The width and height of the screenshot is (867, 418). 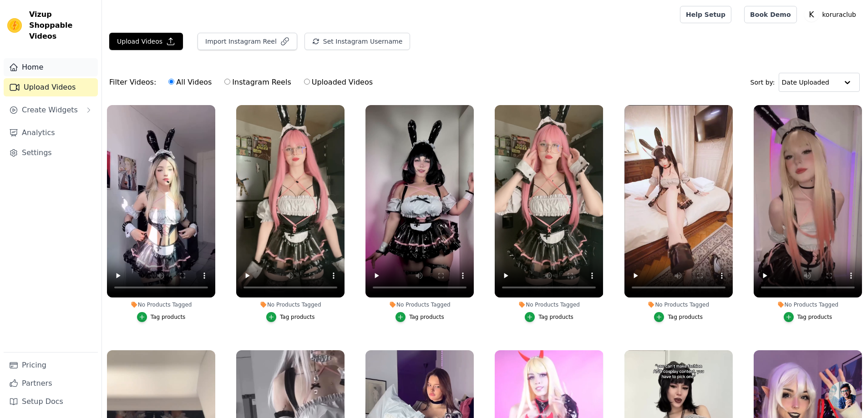 I want to click on button: Import Instagram Reel, so click(x=247, y=41).